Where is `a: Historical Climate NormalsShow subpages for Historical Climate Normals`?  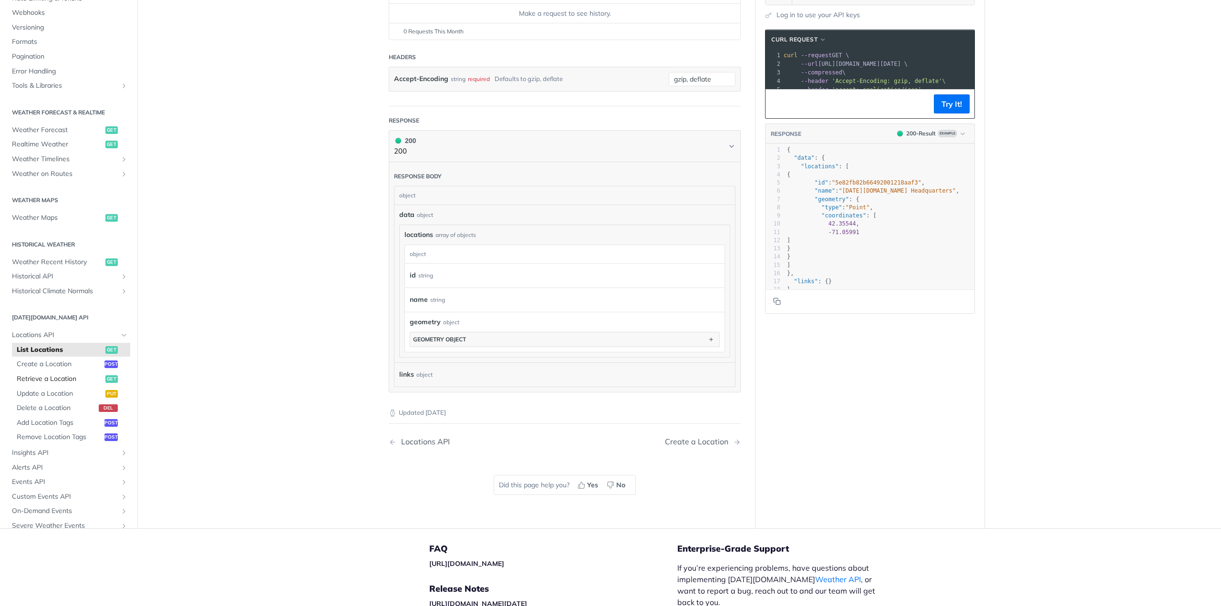
a: Historical Climate NormalsShow subpages for Historical Climate Normals is located at coordinates (69, 292).